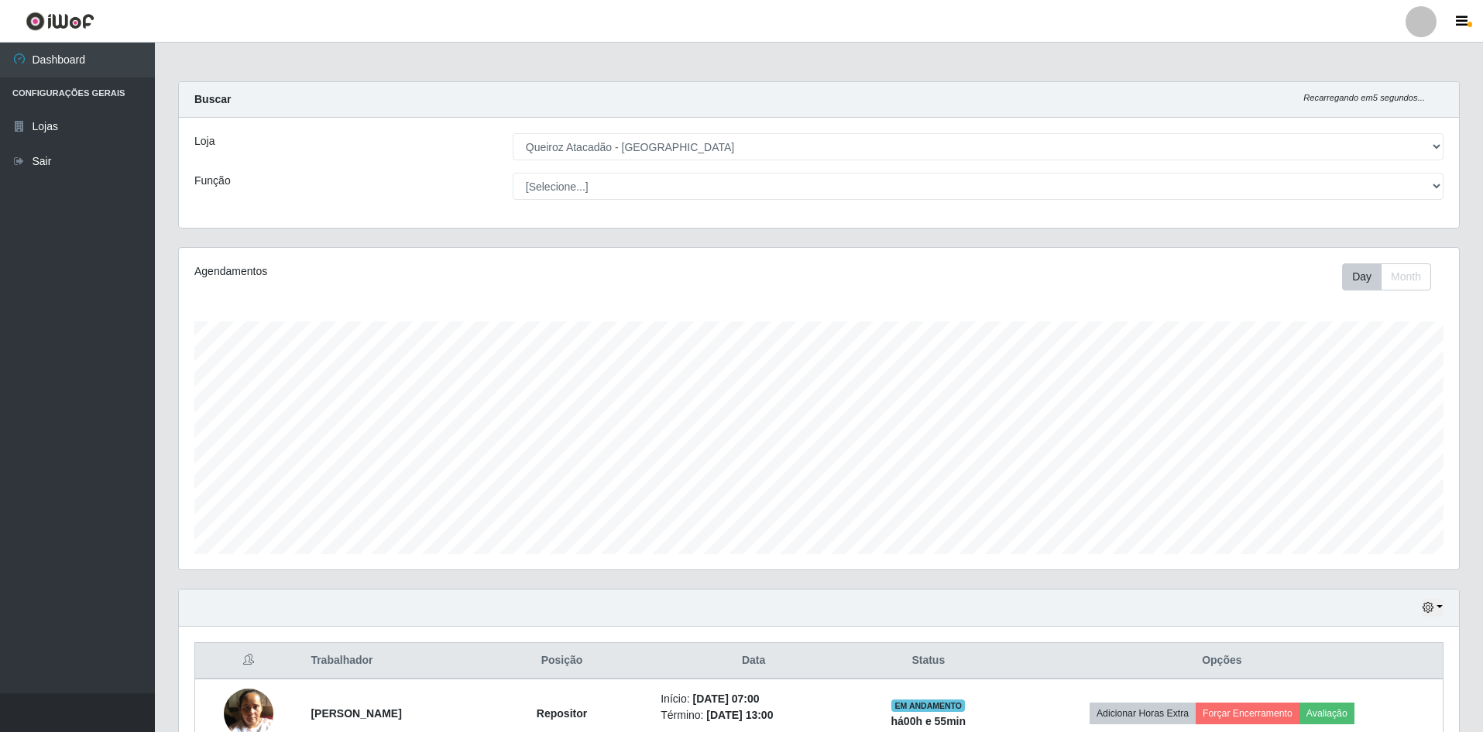 This screenshot has height=732, width=1483. Describe the element at coordinates (1327, 713) in the screenshot. I see `button: Avaliação` at that location.